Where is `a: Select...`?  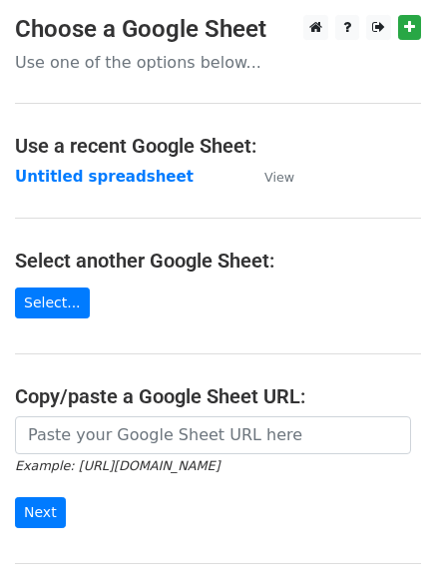 a: Select... is located at coordinates (52, 302).